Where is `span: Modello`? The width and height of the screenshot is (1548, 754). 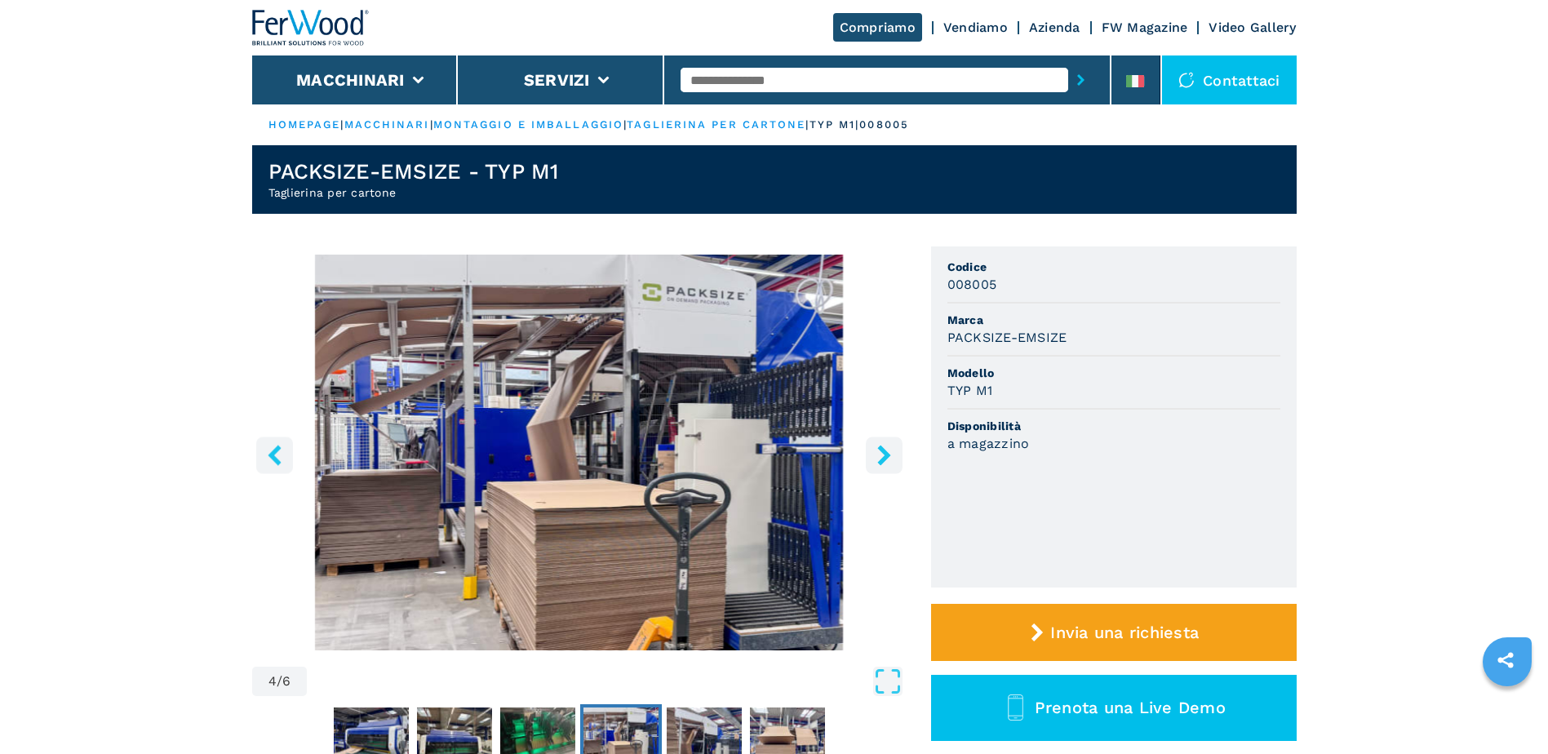
span: Modello is located at coordinates (1114, 373).